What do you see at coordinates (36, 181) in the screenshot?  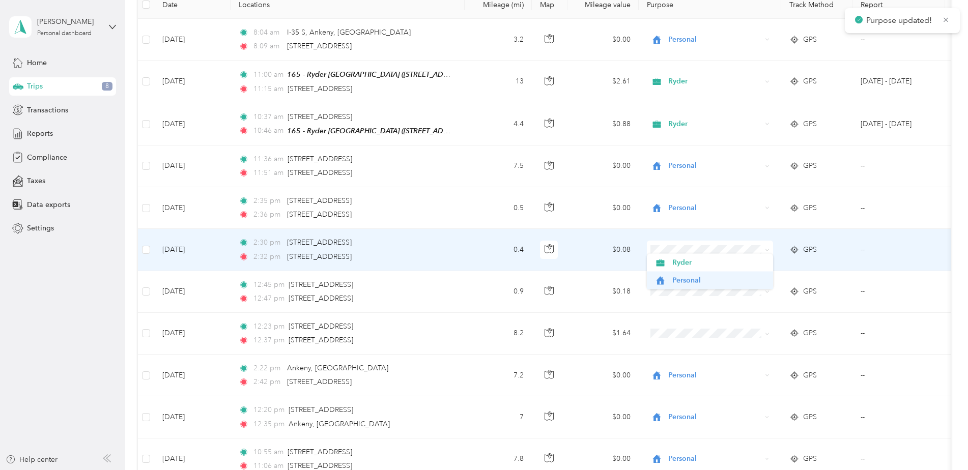 I see `span: Taxes` at bounding box center [36, 181].